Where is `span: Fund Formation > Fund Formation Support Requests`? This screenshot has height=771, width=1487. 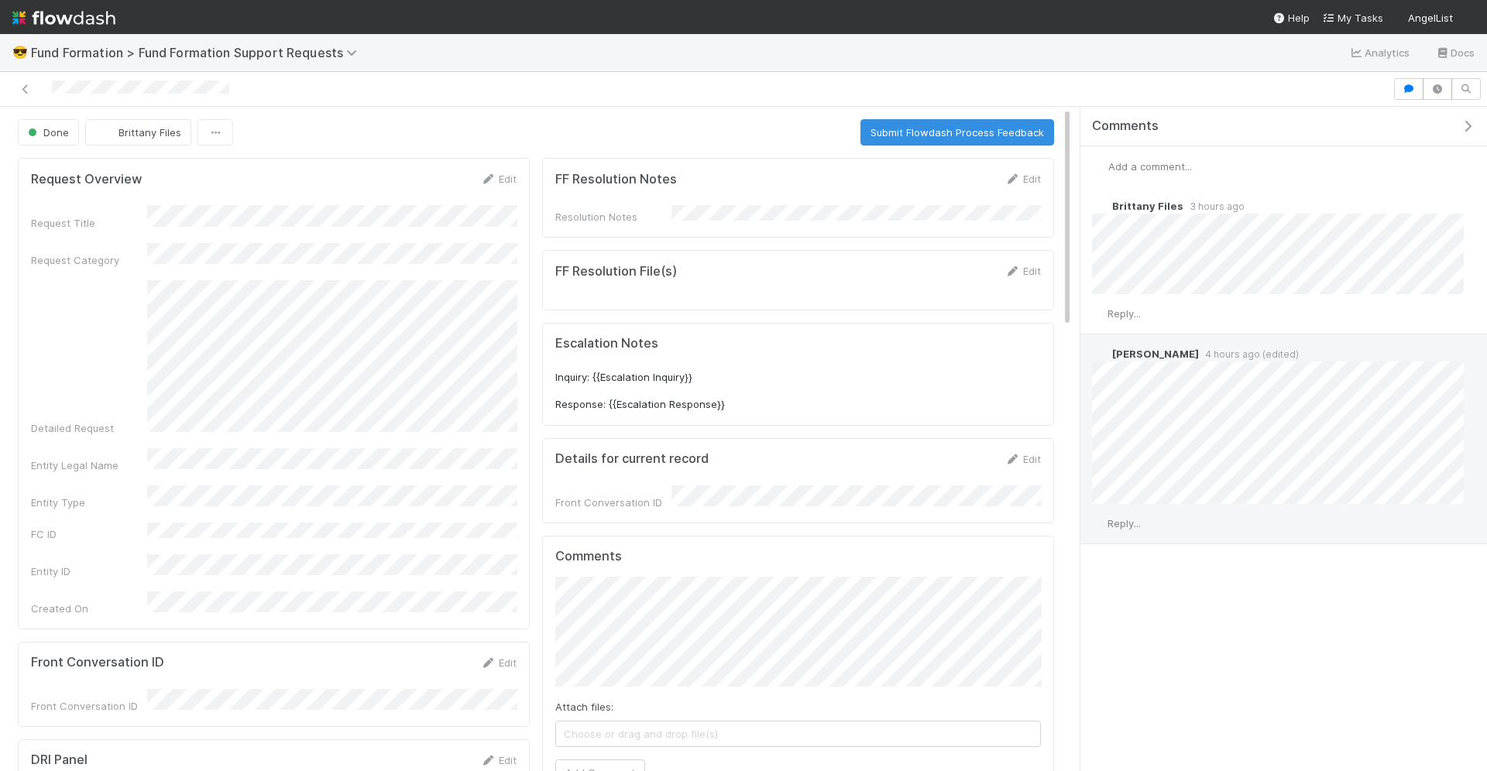 span: Fund Formation > Fund Formation Support Requests is located at coordinates (197, 53).